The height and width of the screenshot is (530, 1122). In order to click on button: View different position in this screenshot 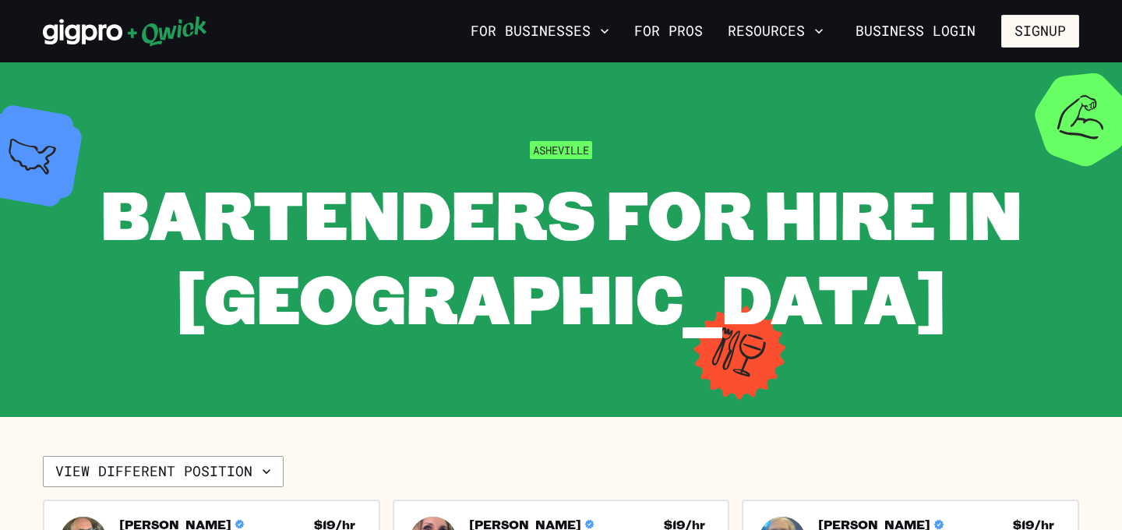, I will do `click(163, 471)`.